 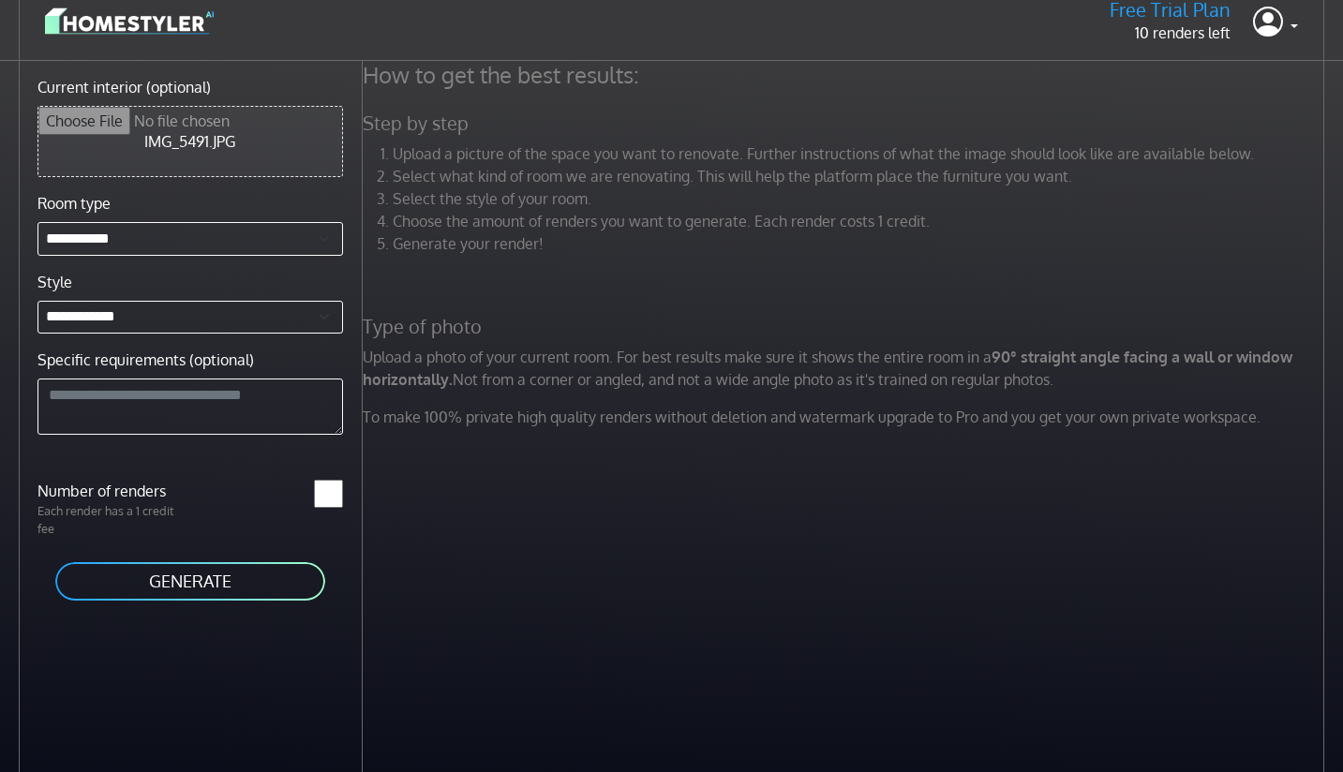 I want to click on li: Select the style of your room., so click(x=860, y=199).